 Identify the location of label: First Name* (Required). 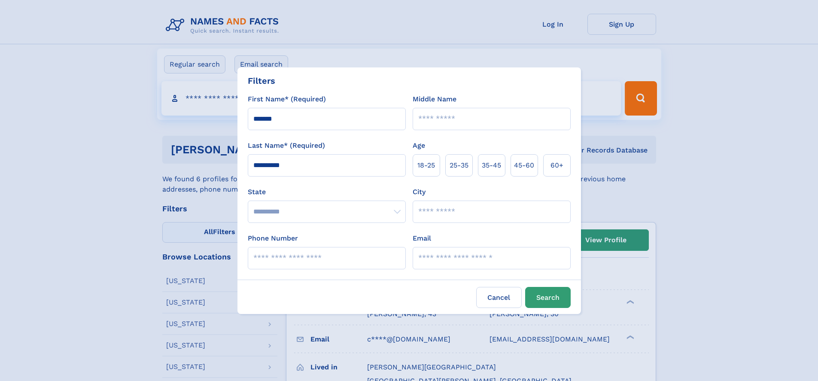
(287, 99).